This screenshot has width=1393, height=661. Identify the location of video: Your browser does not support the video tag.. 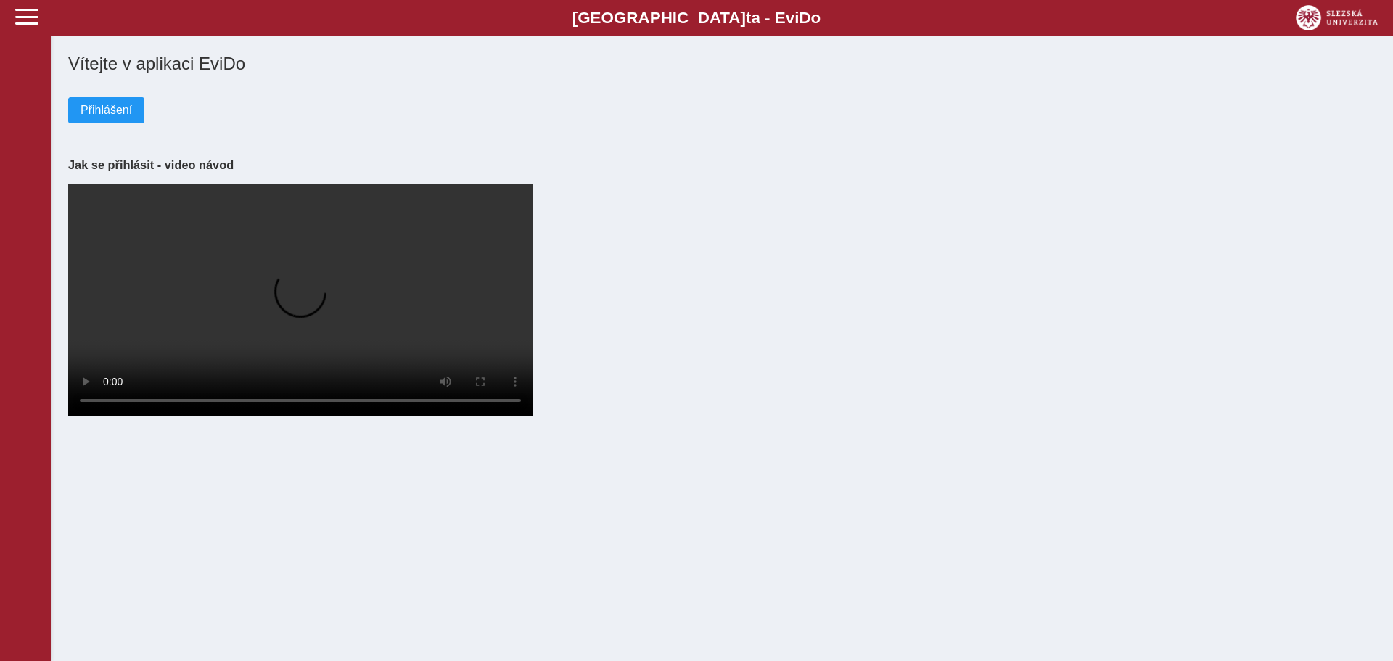
(300, 300).